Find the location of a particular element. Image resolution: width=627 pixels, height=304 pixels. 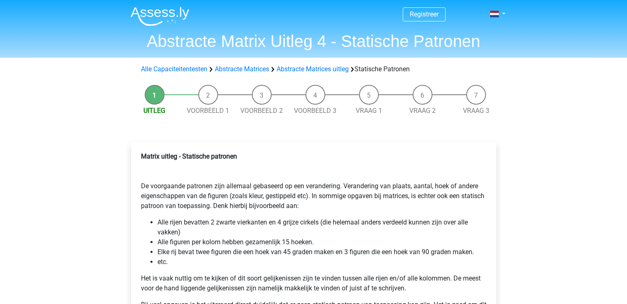

li: etc. is located at coordinates (322, 262).